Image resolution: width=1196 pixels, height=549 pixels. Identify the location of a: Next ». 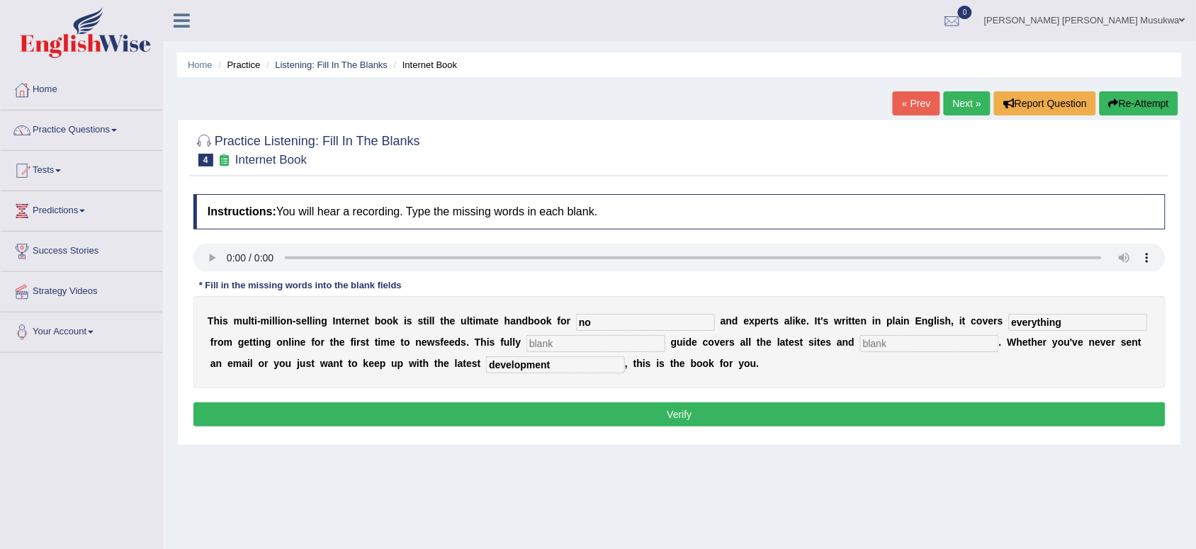
(968, 103).